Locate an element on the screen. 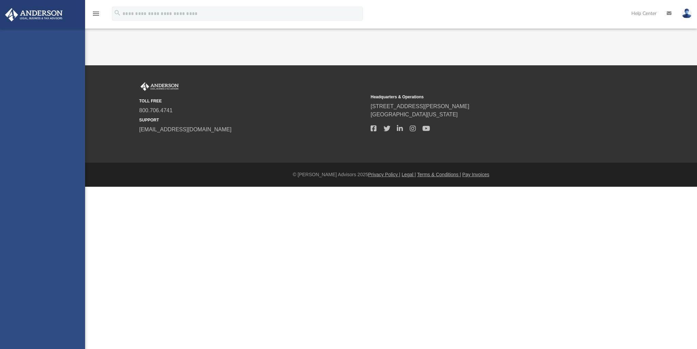 This screenshot has width=697, height=349. i: menu is located at coordinates (96, 14).